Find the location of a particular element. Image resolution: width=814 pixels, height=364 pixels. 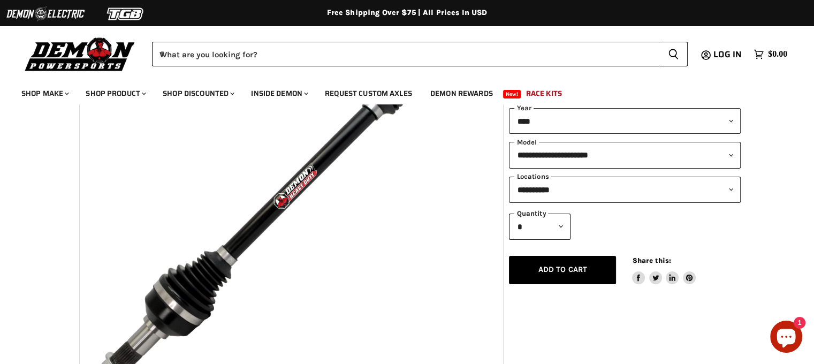

a: Demon Rewards is located at coordinates (461, 93).